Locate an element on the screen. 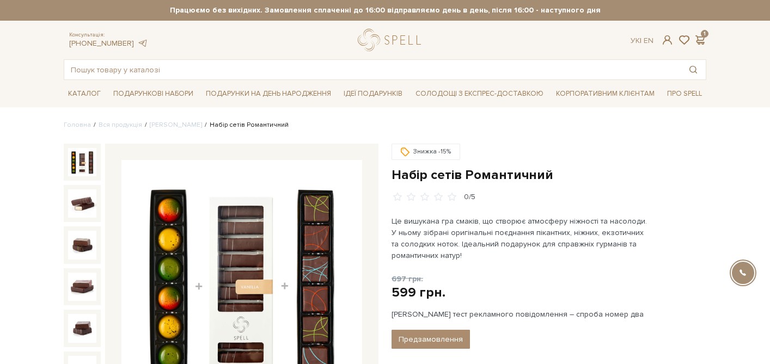 The height and width of the screenshot is (364, 770). div: Ук is located at coordinates (642, 41).